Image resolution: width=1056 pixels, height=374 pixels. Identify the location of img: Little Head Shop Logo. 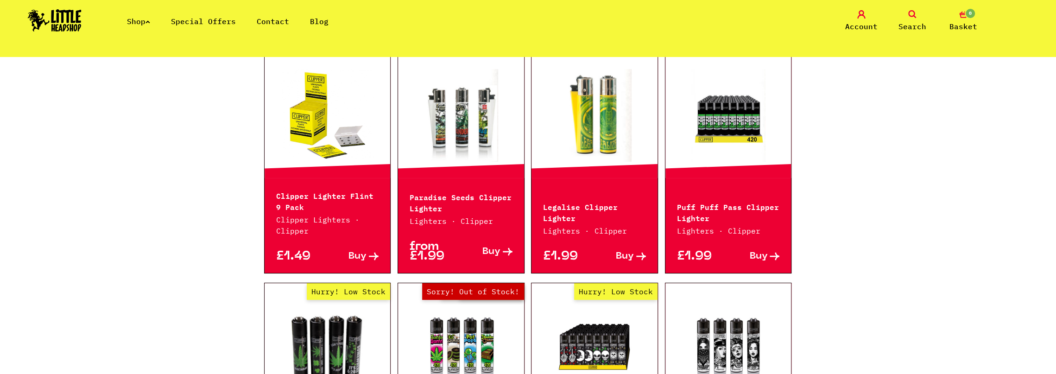
(55, 20).